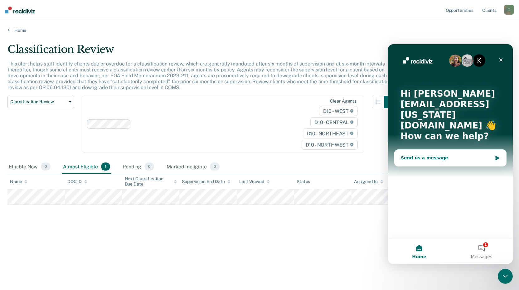 The width and height of the screenshot is (519, 290). I want to click on img: Profile image for Rajan, so click(67, 16).